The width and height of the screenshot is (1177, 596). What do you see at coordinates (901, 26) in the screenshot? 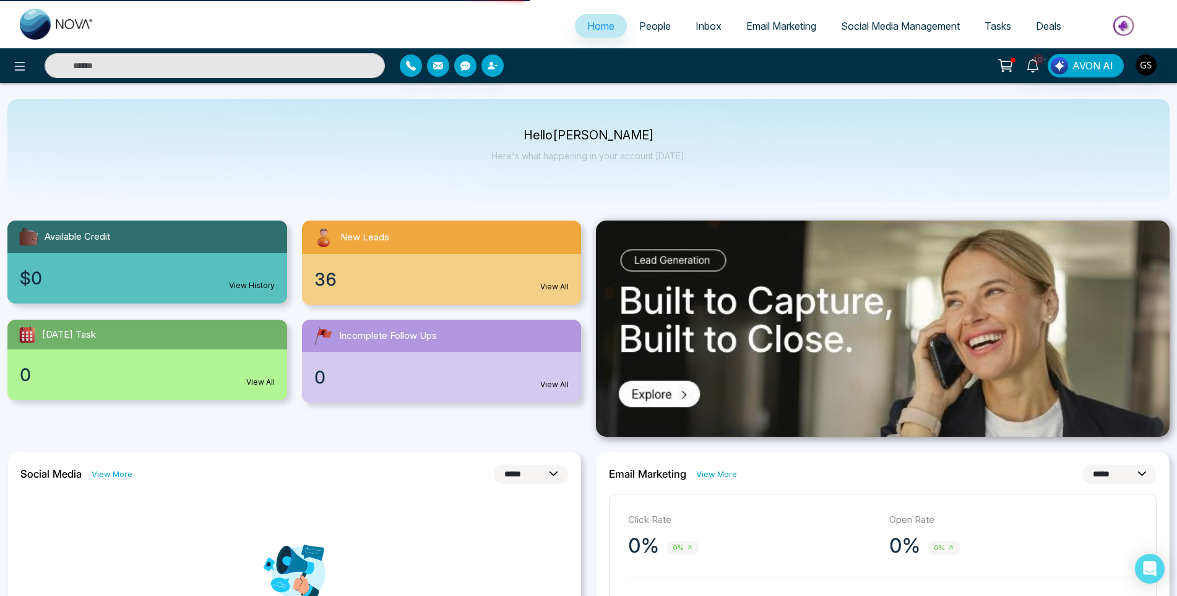
I see `a: Social Media Management` at bounding box center [901, 26].